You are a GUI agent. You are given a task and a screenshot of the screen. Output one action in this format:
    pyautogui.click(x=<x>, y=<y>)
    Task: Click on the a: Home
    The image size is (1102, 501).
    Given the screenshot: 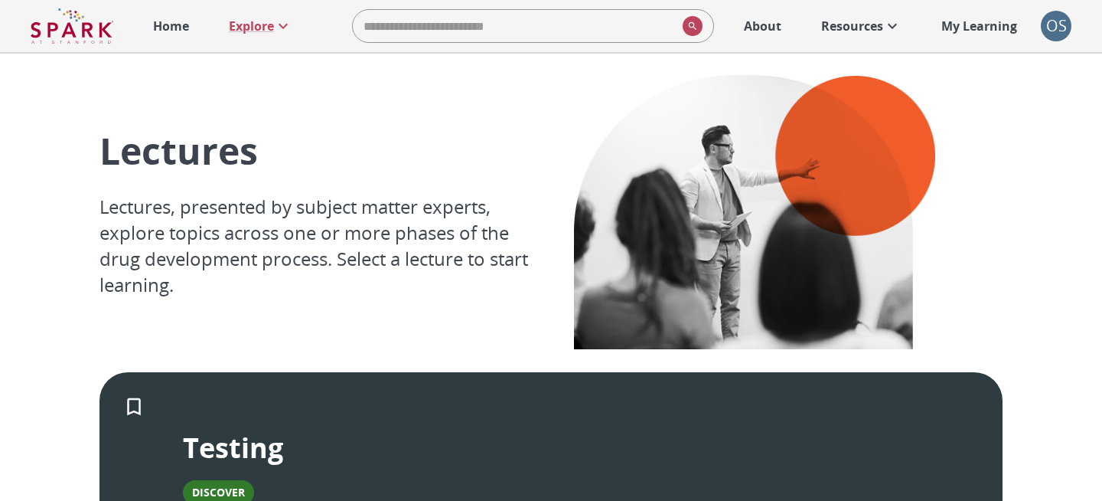 What is the action you would take?
    pyautogui.click(x=171, y=26)
    